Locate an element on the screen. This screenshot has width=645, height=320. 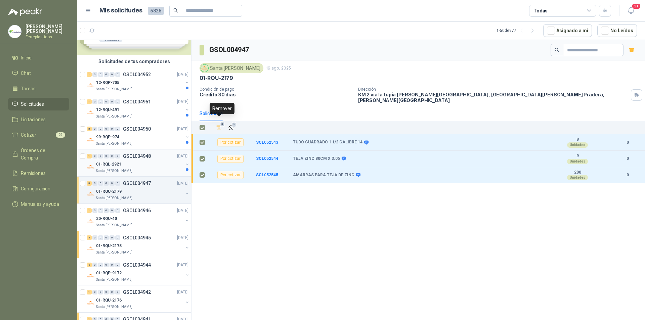
button: Asignado a mi is located at coordinates (567, 31).